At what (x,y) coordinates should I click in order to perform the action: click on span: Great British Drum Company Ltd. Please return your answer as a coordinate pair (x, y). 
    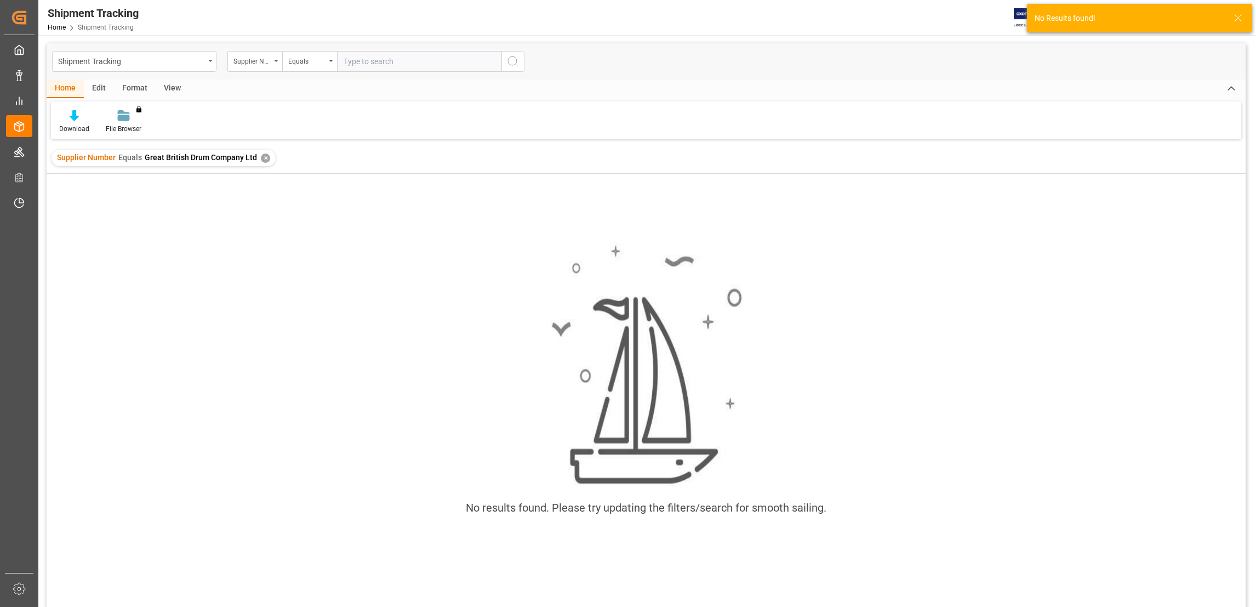
    Looking at the image, I should click on (201, 157).